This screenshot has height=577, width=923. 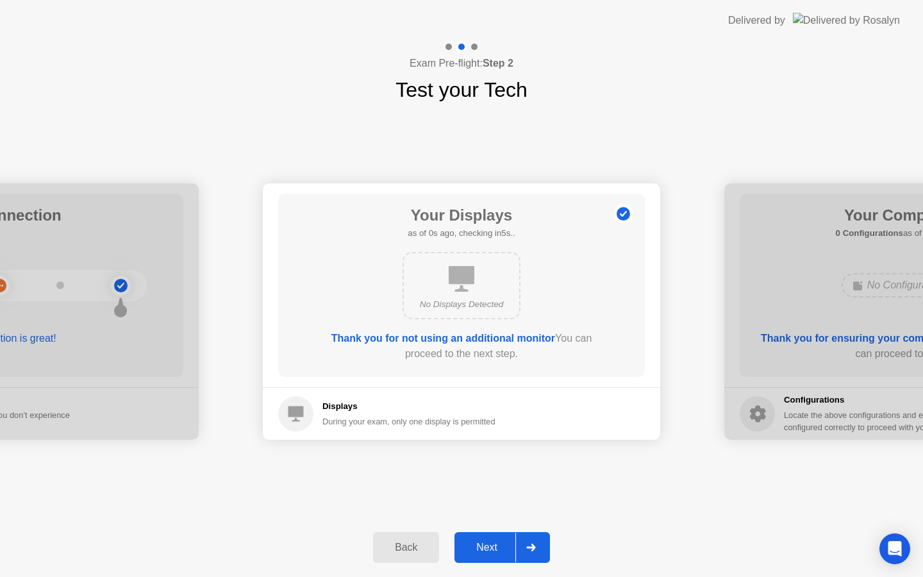 What do you see at coordinates (846, 20) in the screenshot?
I see `img: Delivered by Rosalyn` at bounding box center [846, 20].